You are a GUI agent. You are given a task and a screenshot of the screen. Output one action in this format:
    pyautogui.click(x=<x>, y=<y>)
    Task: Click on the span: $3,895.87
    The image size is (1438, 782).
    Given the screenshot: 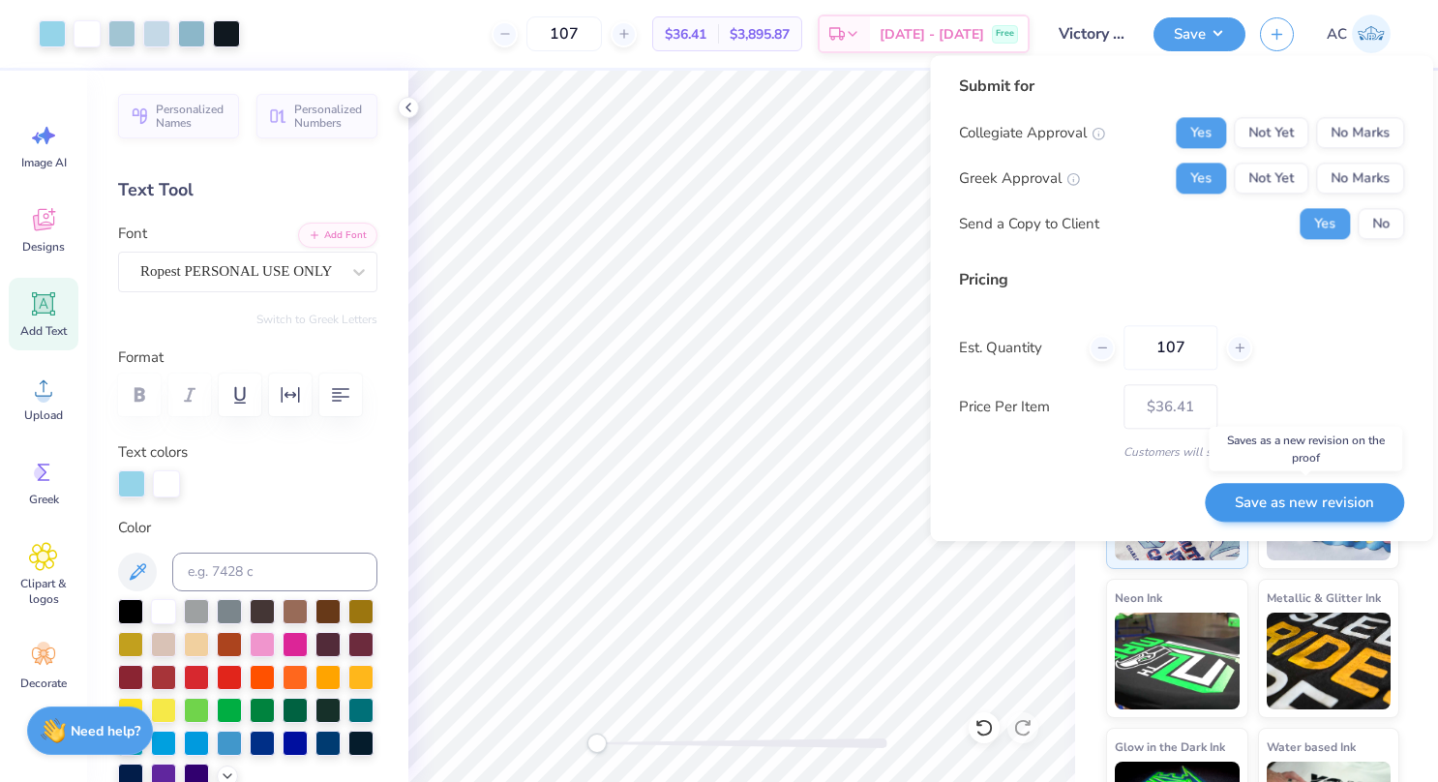 What is the action you would take?
    pyautogui.click(x=759, y=34)
    